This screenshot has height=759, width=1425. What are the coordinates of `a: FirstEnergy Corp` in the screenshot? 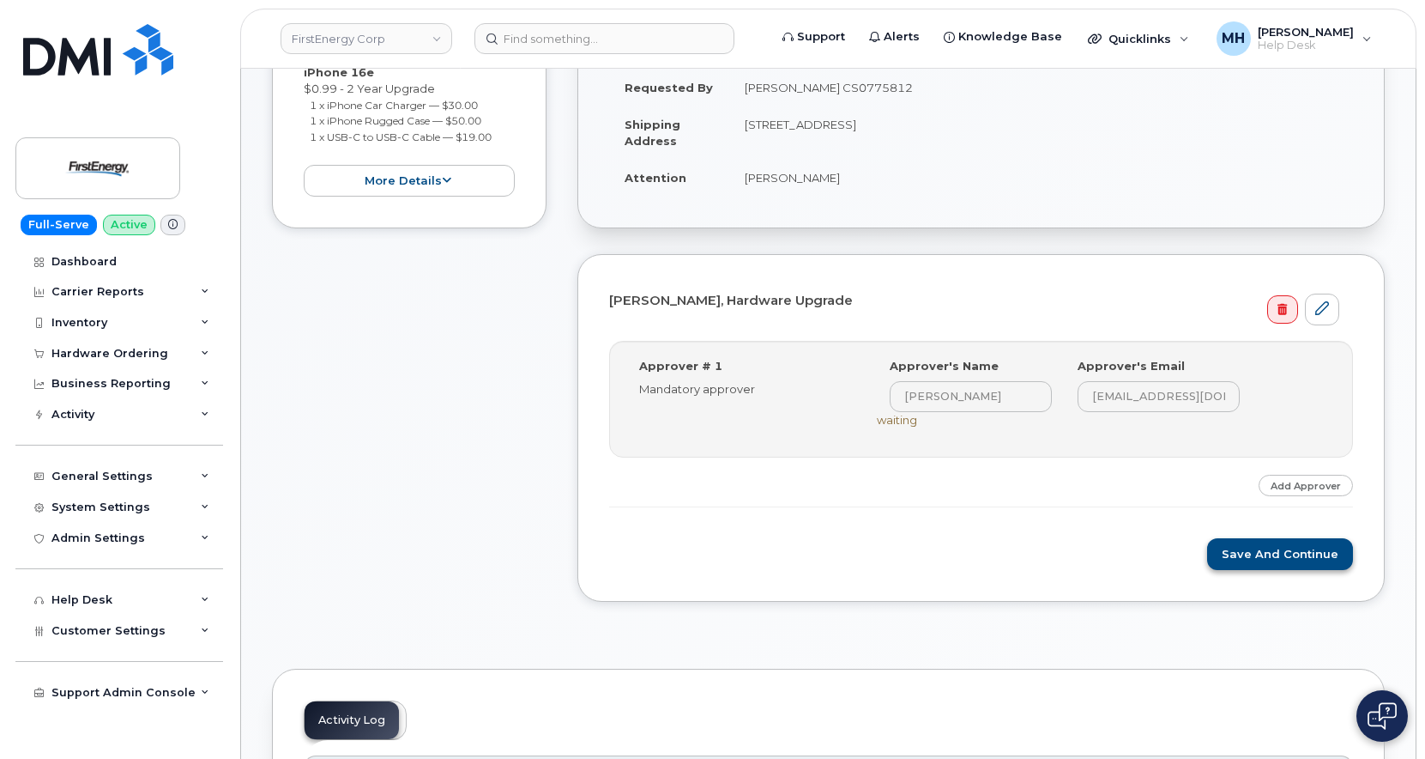 It's located at (366, 39).